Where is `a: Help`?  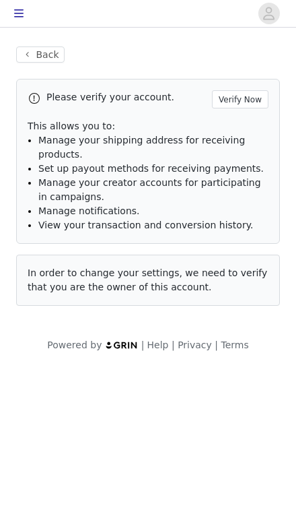
a: Help is located at coordinates (158, 345).